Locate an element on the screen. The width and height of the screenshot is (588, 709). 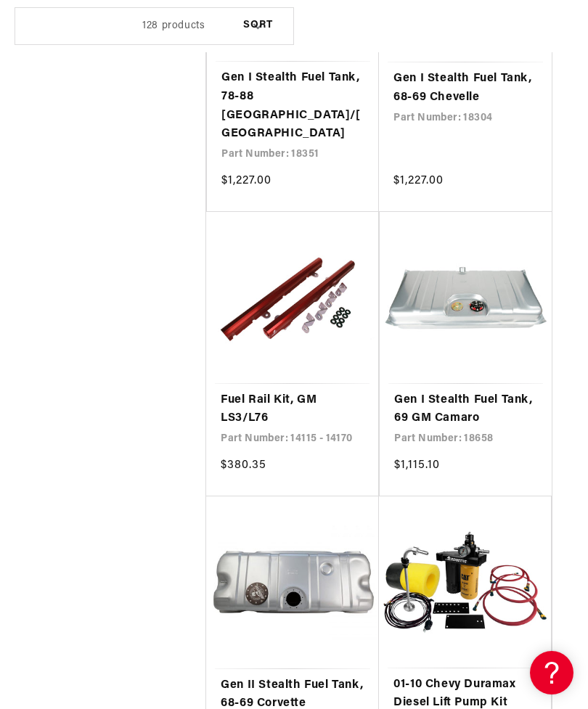
a: Gen I Stealth Fuel Tank, 69 GM Camaro is located at coordinates (465, 409).